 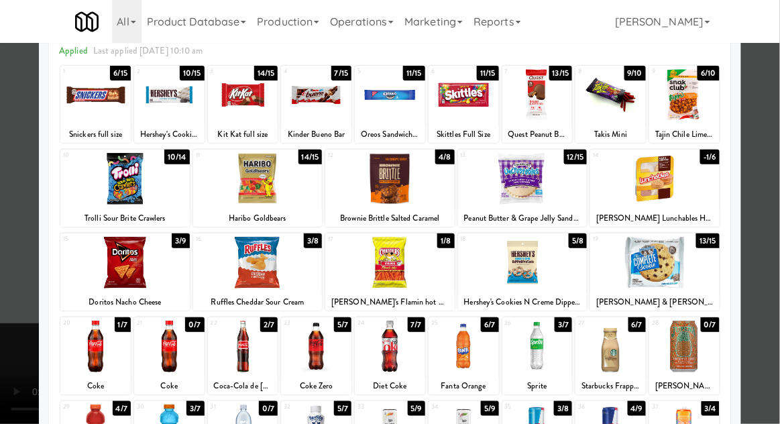 What do you see at coordinates (373, 323) in the screenshot?
I see `div: 24` at bounding box center [373, 323].